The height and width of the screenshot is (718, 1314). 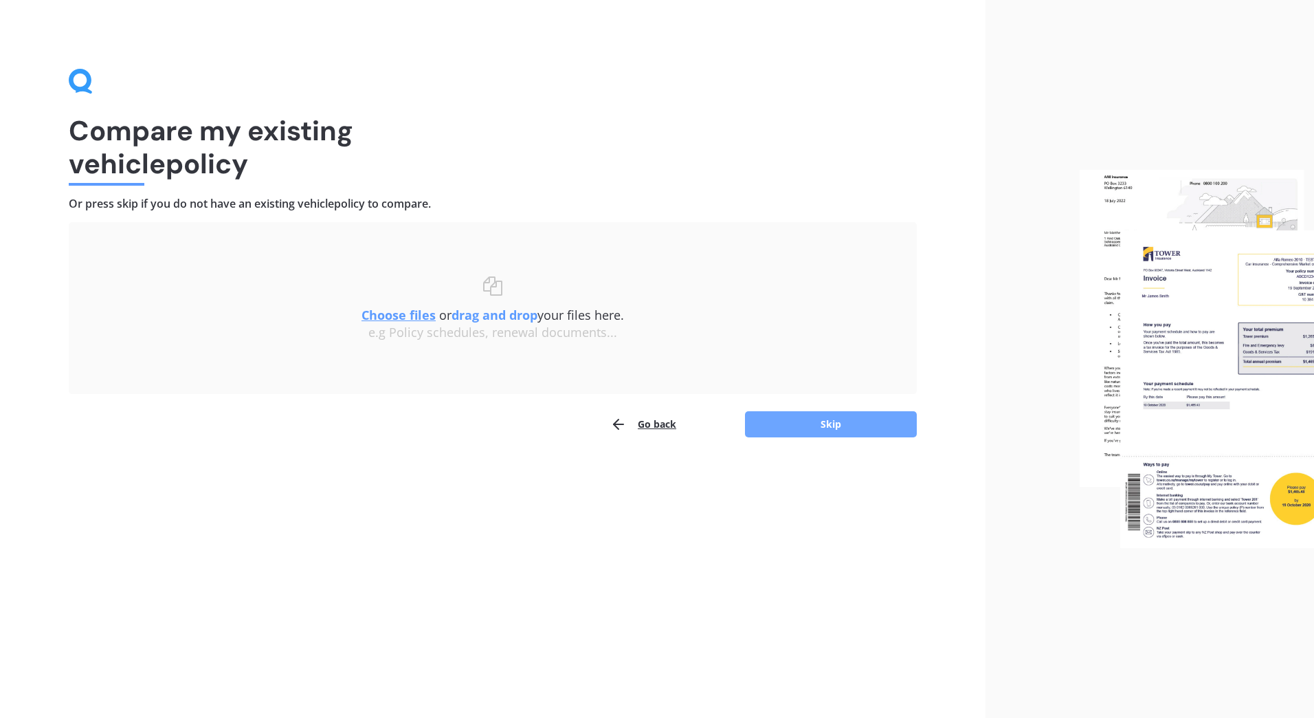 I want to click on b: drag and drop, so click(x=494, y=315).